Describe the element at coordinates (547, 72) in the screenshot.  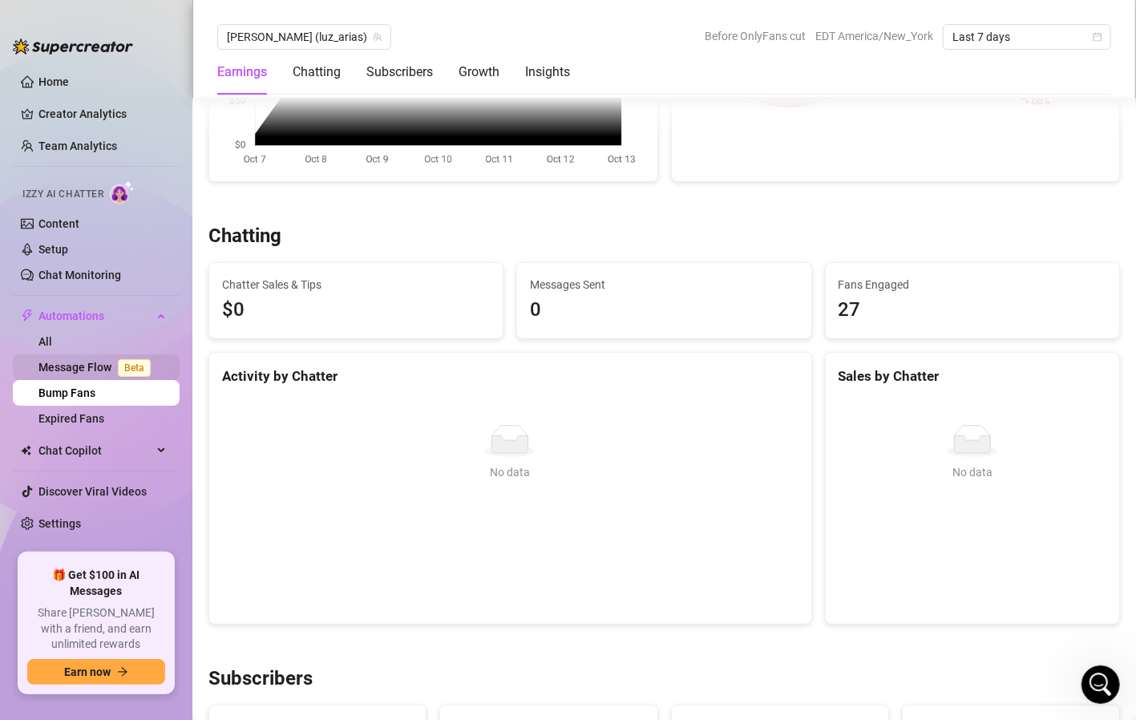
I see `div: Insights` at that location.